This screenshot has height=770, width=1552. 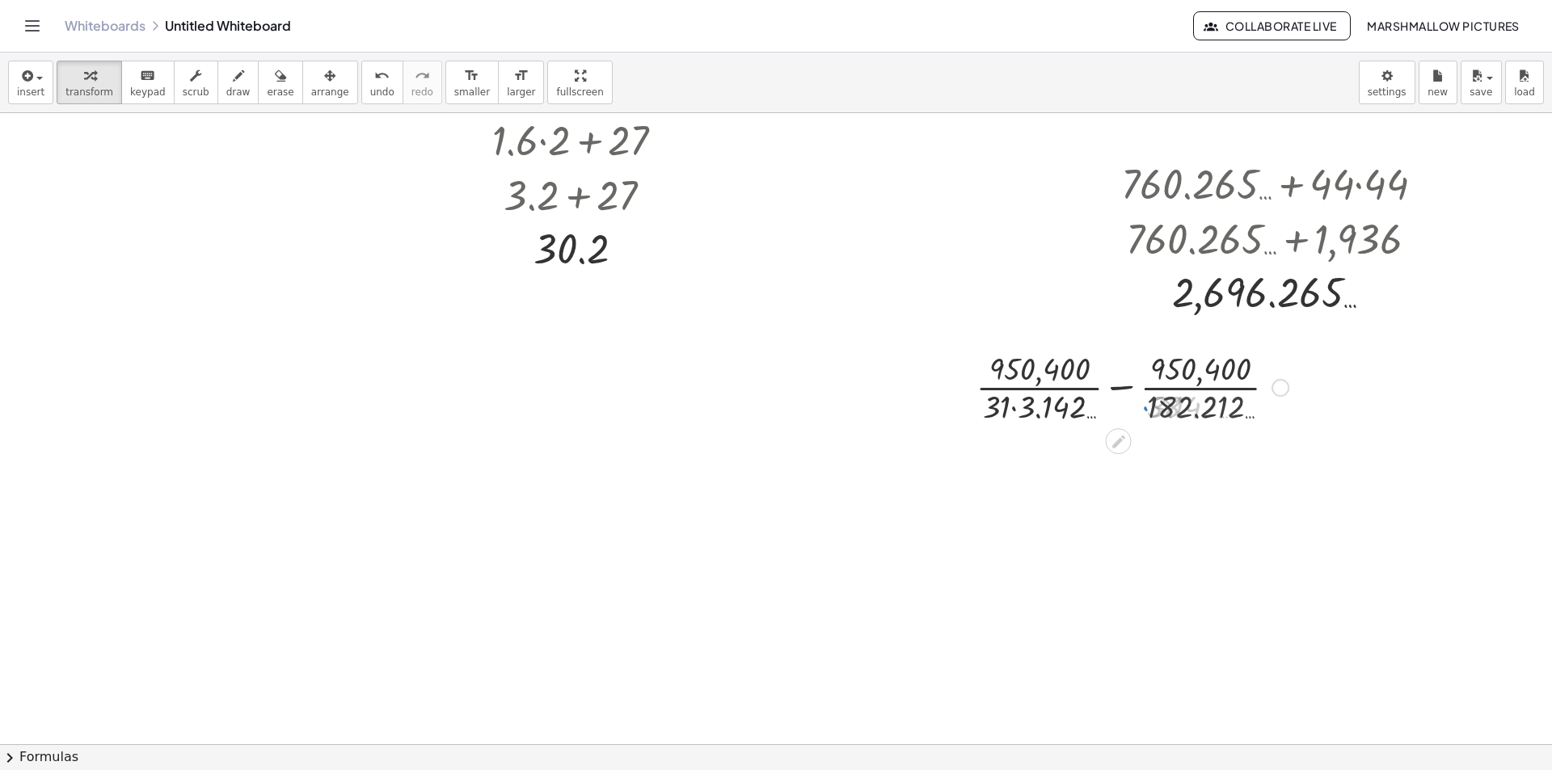 I want to click on button: keyboardkeypad, so click(x=148, y=82).